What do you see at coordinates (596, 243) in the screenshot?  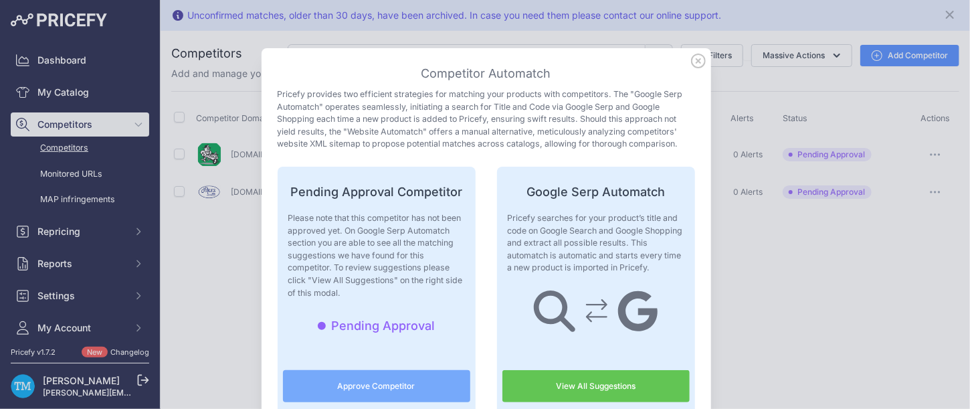 I see `p: Pricefy searches for your product’s title and code on Google Search and Google Shopping and extra...` at bounding box center [596, 243].